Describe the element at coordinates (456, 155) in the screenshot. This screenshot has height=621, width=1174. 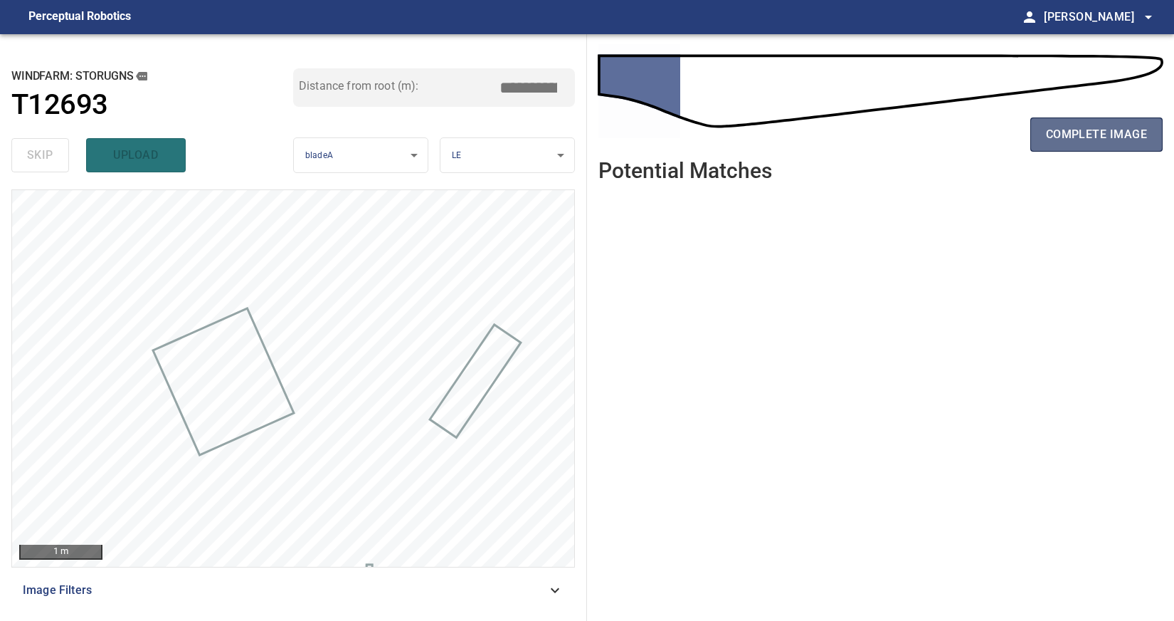
I see `span: LE` at that location.